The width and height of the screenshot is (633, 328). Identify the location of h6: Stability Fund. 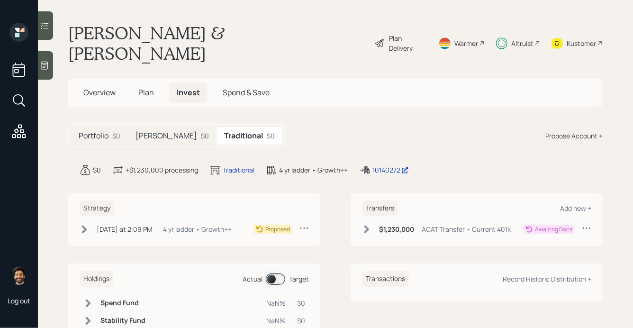
(123, 320).